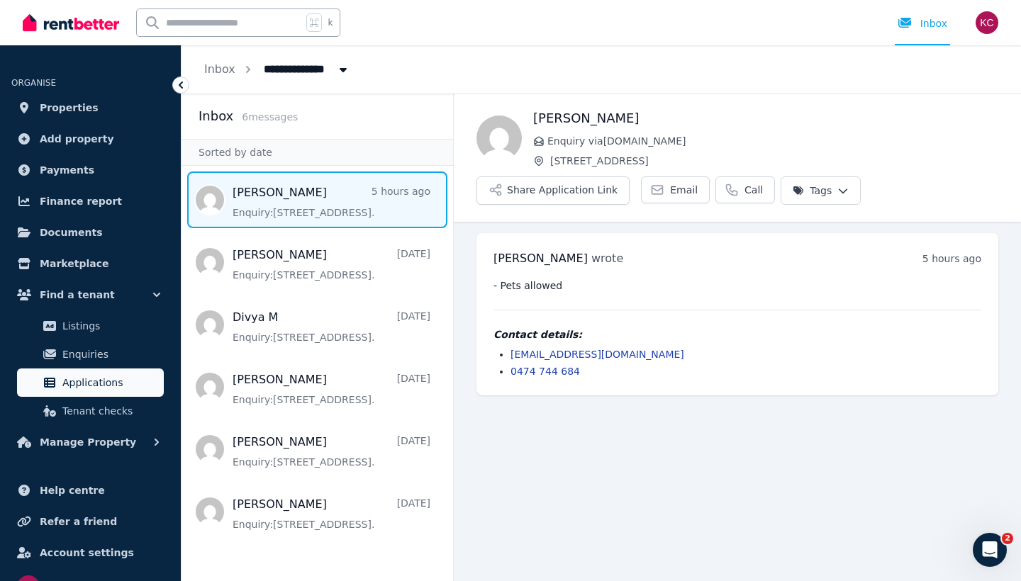  What do you see at coordinates (33, 83) in the screenshot?
I see `span: ORGANISE` at bounding box center [33, 83].